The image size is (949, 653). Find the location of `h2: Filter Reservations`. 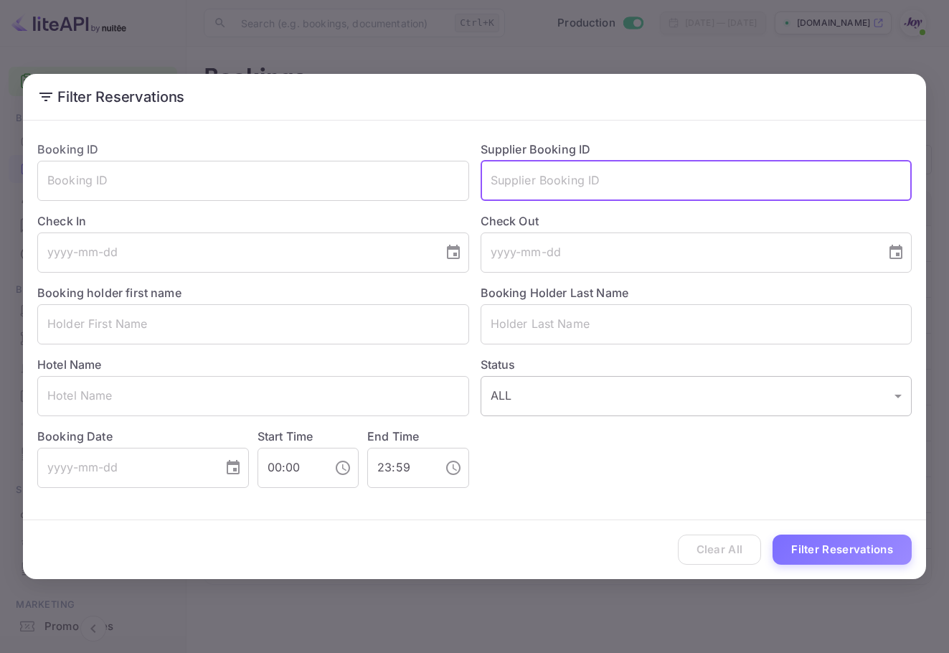

h2: Filter Reservations is located at coordinates (474, 97).